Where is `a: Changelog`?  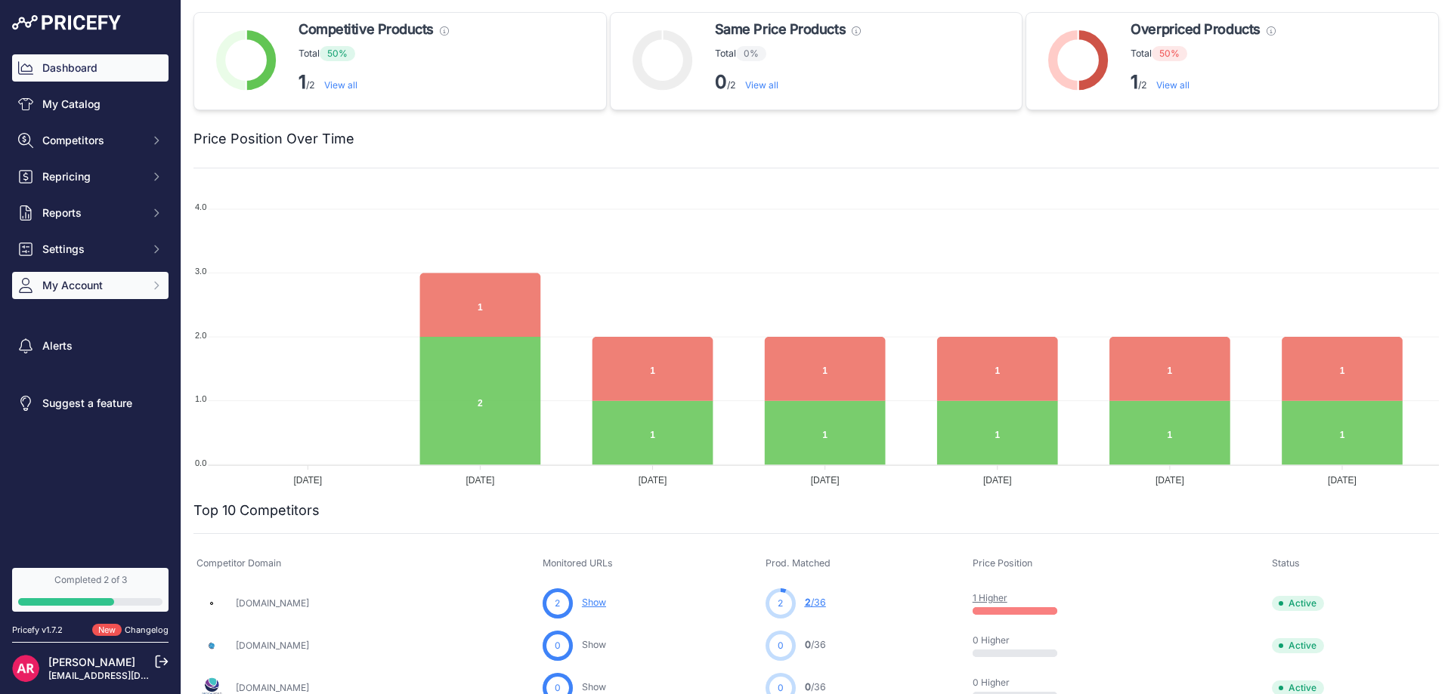
a: Changelog is located at coordinates (147, 630).